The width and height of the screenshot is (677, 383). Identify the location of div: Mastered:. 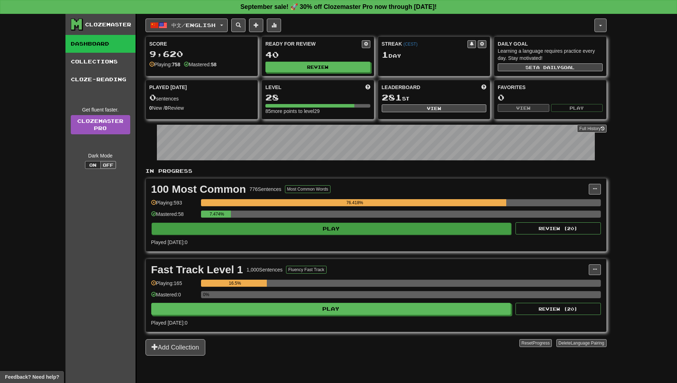
(200, 64).